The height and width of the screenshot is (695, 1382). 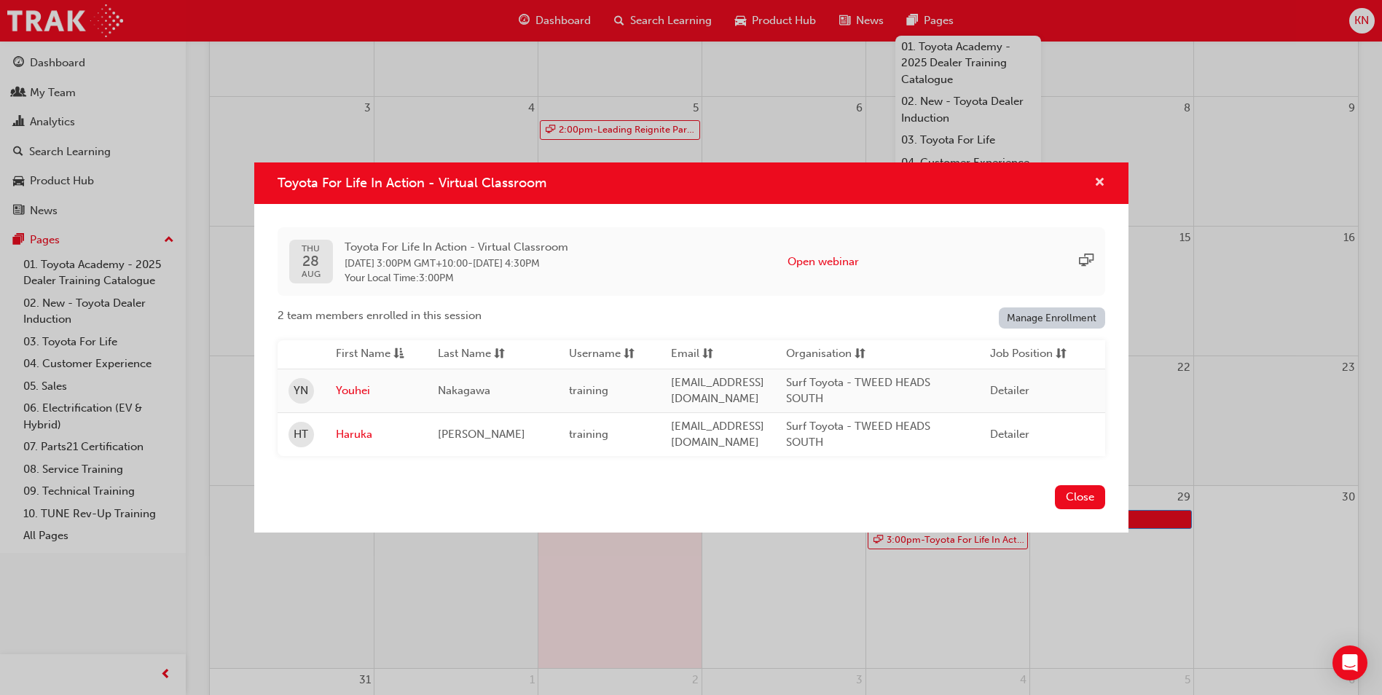 I want to click on span: sessionType_ONLINE_URL-icon, so click(x=1087, y=262).